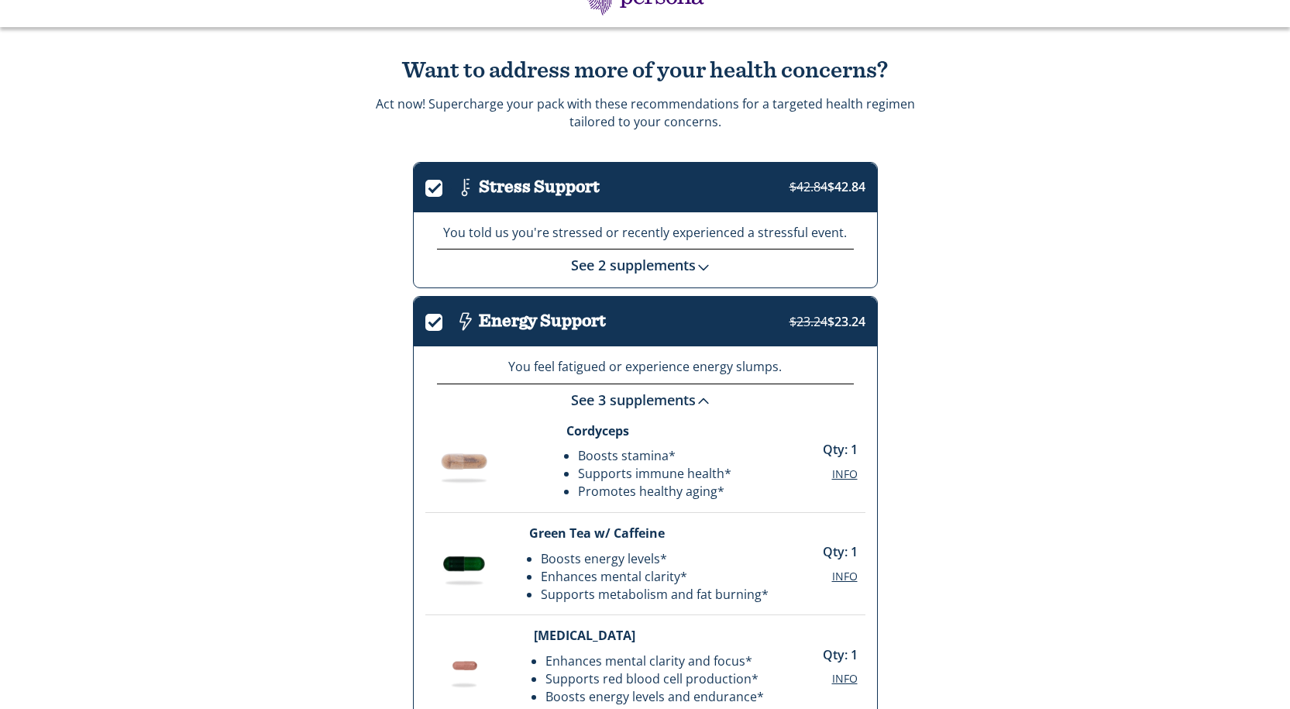 This screenshot has width=1290, height=709. What do you see at coordinates (808, 322) in the screenshot?
I see `strike: $23.24` at bounding box center [808, 322].